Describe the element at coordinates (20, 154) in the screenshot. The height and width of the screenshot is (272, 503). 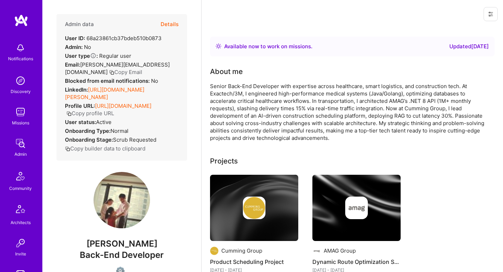
I see `div: Admin` at that location.